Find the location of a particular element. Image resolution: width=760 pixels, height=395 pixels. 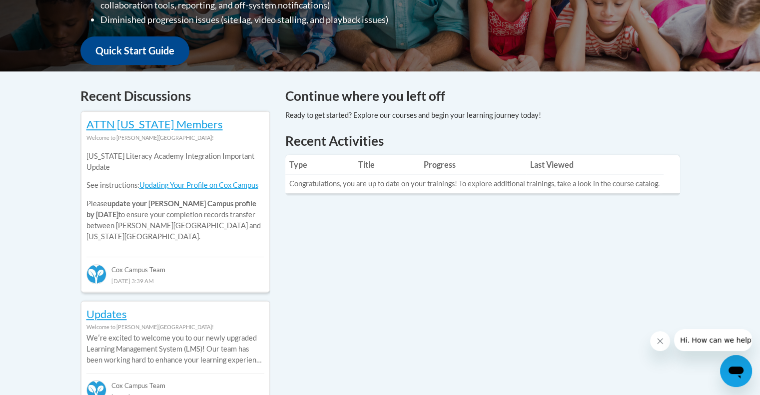

li: Diminished progression issues (site lag, video stalling, and playback issues) is located at coordinates (271, 19).